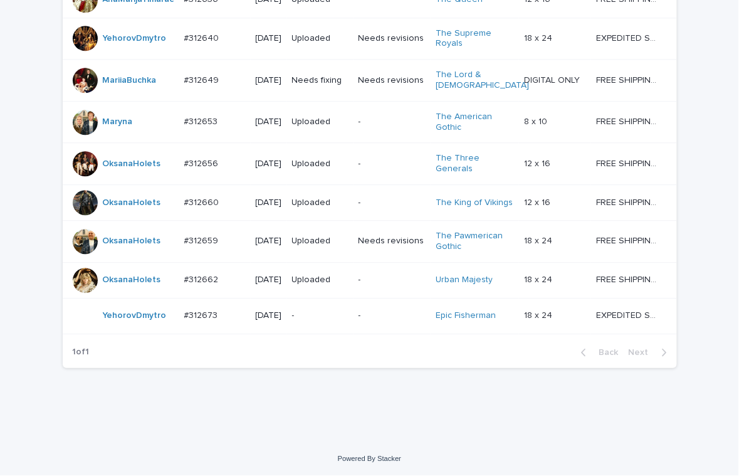 Image resolution: width=739 pixels, height=476 pixels. Describe the element at coordinates (203, 120) in the screenshot. I see `p: #312653` at that location.